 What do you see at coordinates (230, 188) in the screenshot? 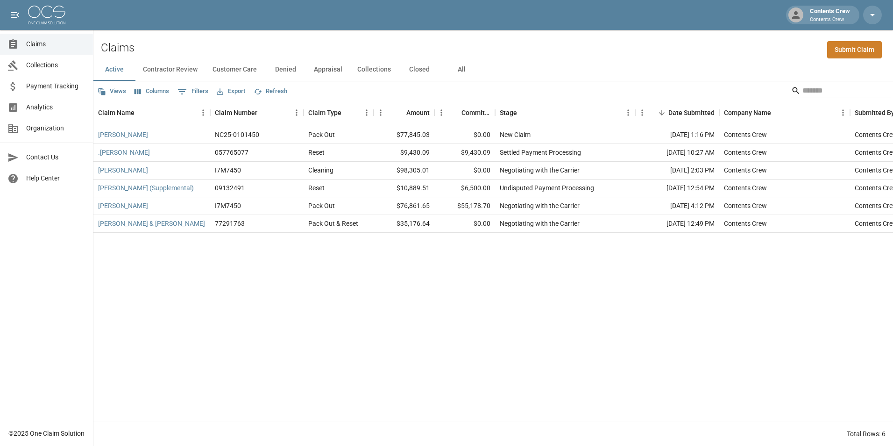
I see `div: 09132491` at bounding box center [230, 188].